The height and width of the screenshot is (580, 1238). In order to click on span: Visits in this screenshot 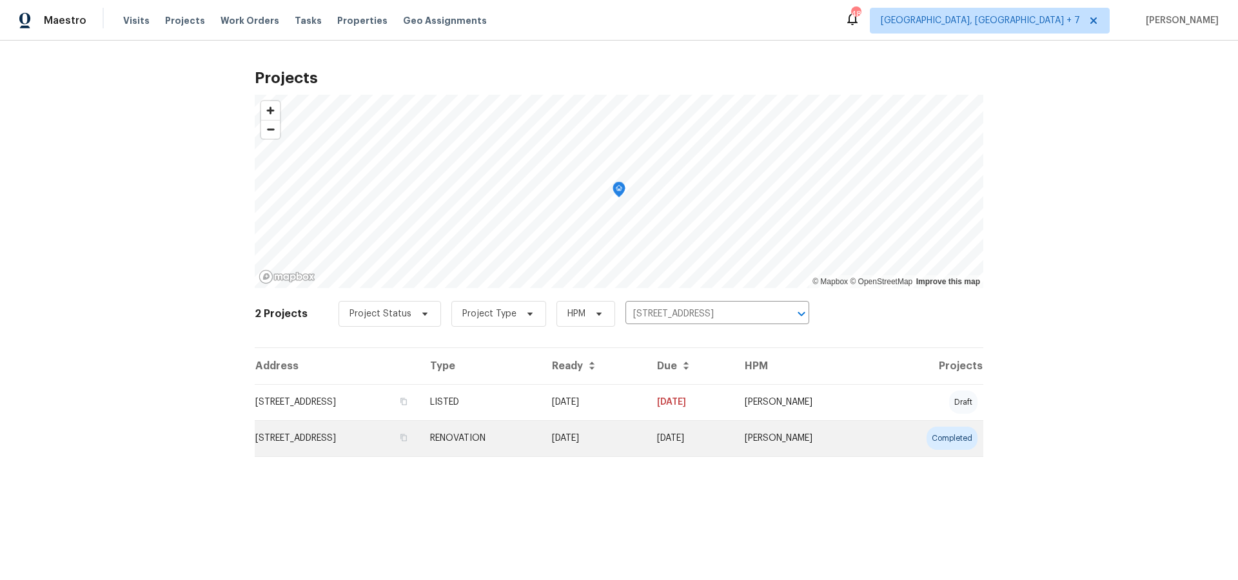, I will do `click(136, 21)`.